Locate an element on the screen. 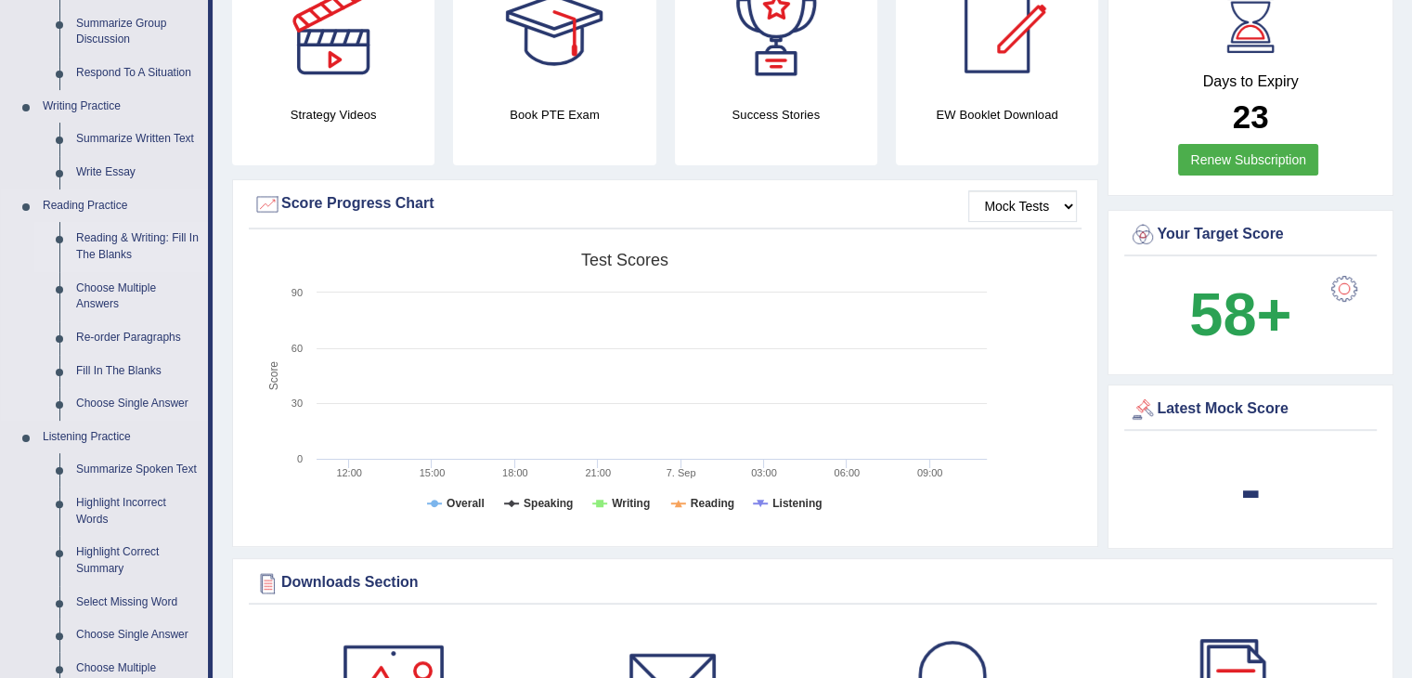 This screenshot has width=1412, height=678. tspan: Speaking is located at coordinates (548, 503).